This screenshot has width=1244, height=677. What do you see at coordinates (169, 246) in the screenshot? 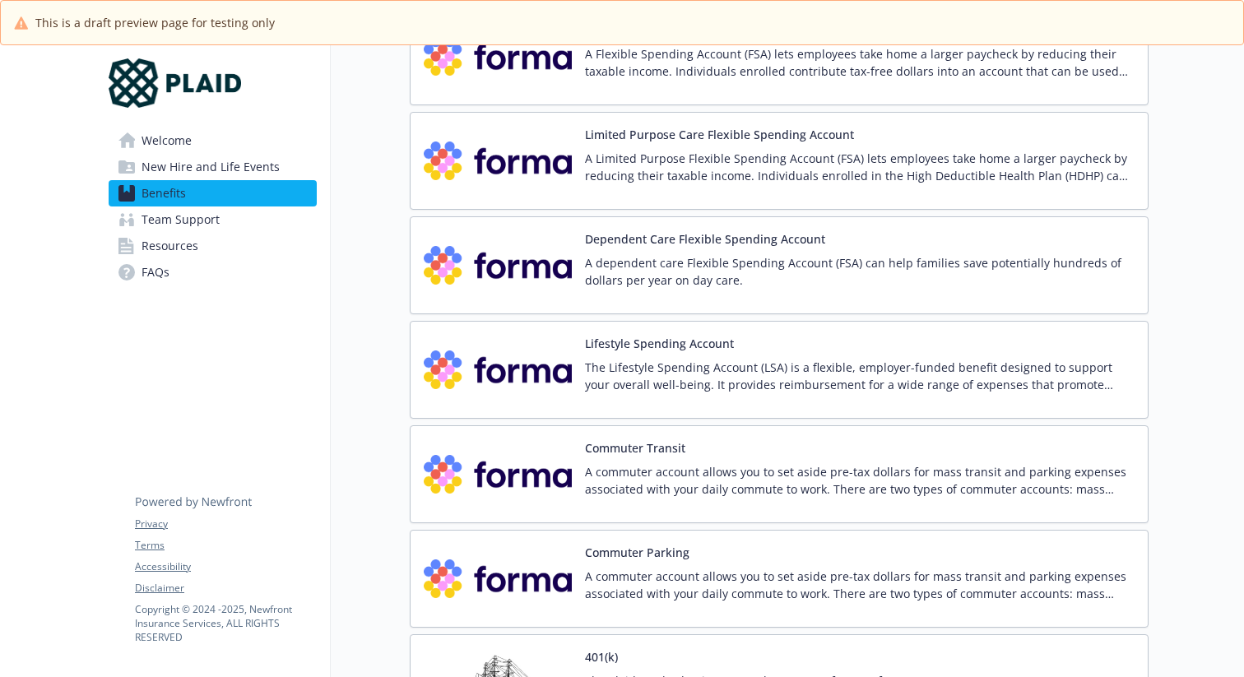
I see `span: Resources` at bounding box center [169, 246].